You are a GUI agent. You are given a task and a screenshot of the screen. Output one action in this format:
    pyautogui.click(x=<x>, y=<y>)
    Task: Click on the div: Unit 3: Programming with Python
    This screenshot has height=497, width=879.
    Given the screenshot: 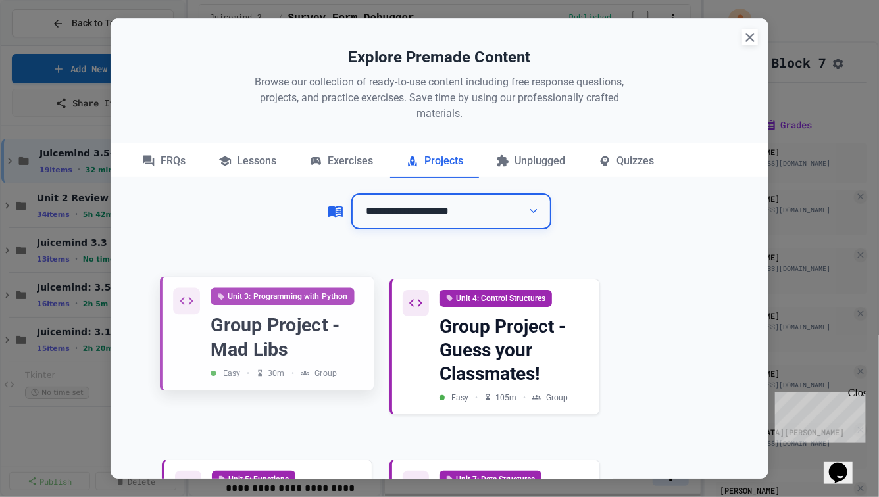 What is the action you would take?
    pyautogui.click(x=282, y=296)
    